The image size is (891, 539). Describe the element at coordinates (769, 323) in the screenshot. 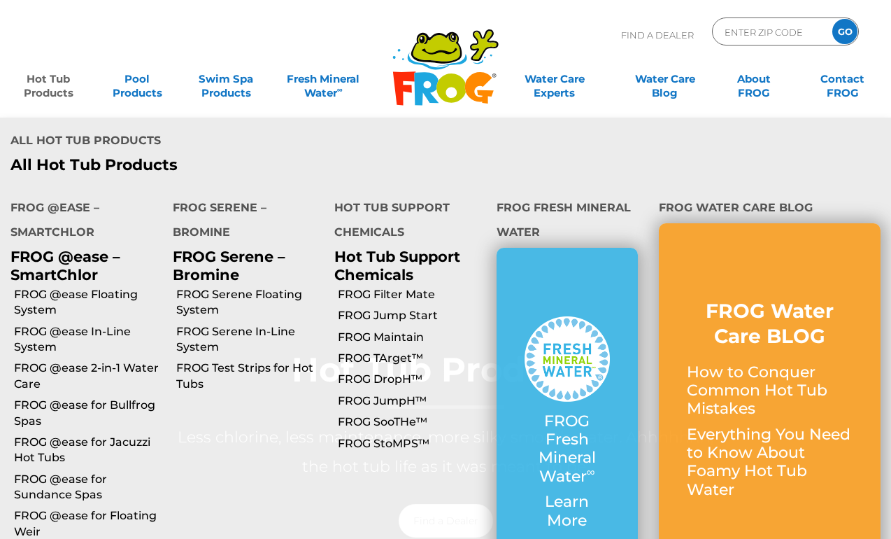

I see `h3: FROG Water Care BLOG` at that location.